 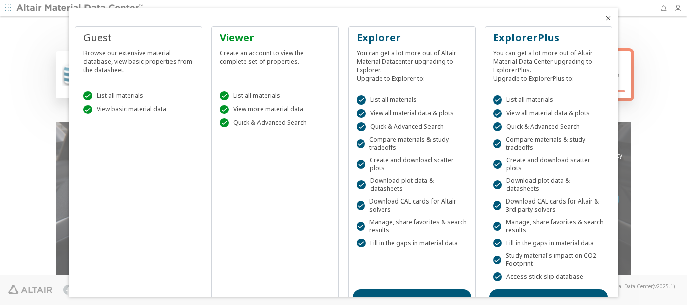 I want to click on div: ExplorerPlus, so click(x=549, y=38).